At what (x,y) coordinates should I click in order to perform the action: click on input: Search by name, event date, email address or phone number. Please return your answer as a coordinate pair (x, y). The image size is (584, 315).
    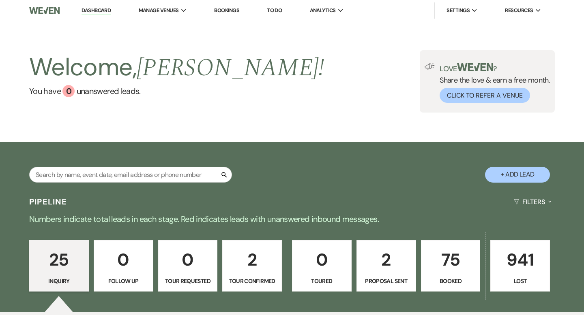
    Looking at the image, I should click on (131, 175).